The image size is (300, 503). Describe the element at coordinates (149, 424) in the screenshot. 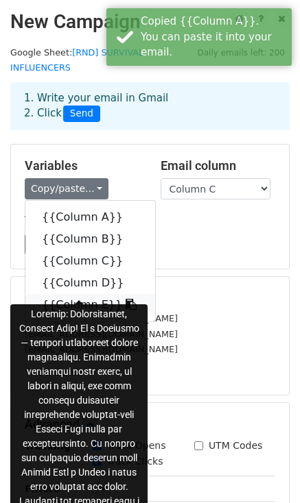

I see `h5: Advanced` at that location.